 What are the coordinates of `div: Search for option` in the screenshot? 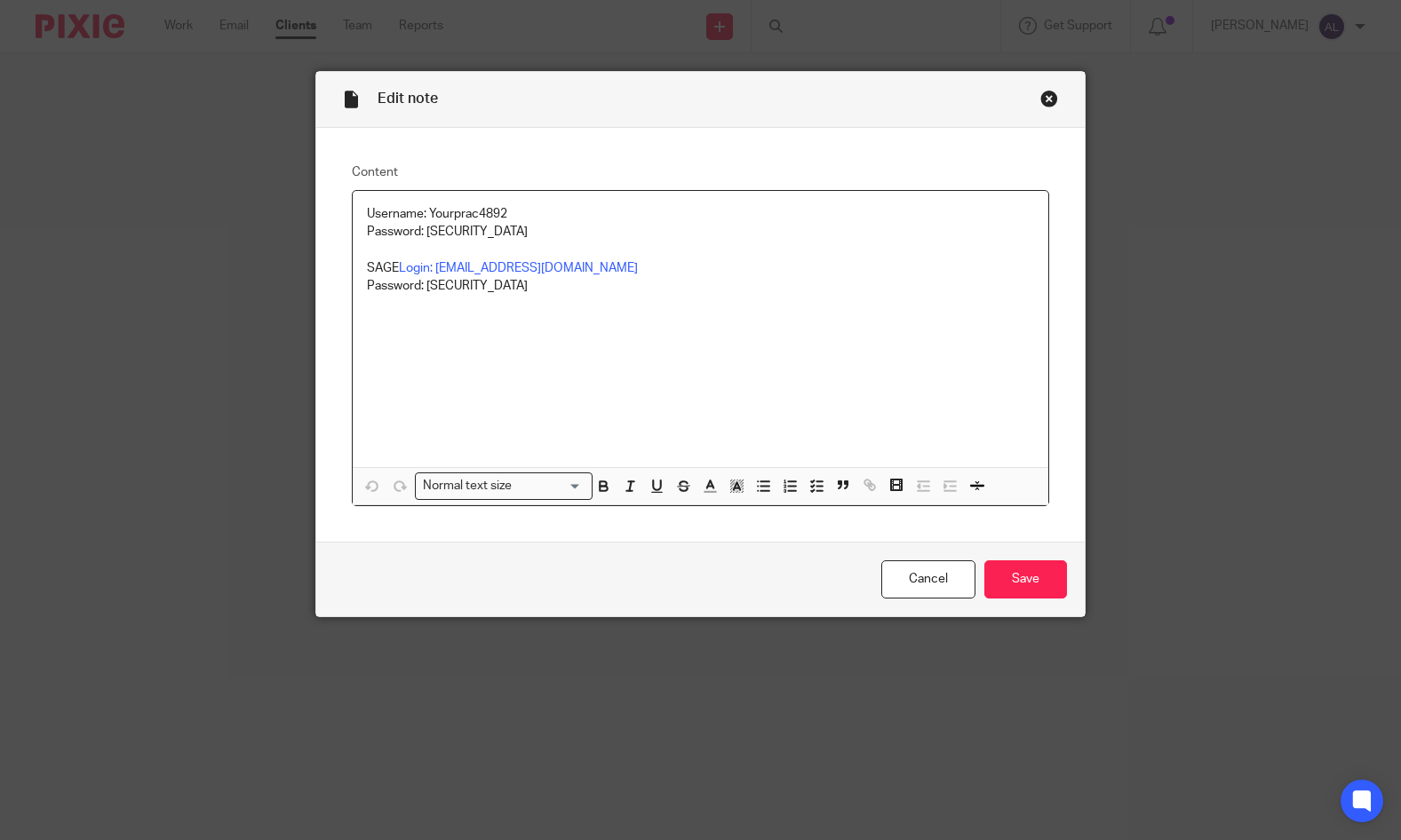 It's located at (504, 486).